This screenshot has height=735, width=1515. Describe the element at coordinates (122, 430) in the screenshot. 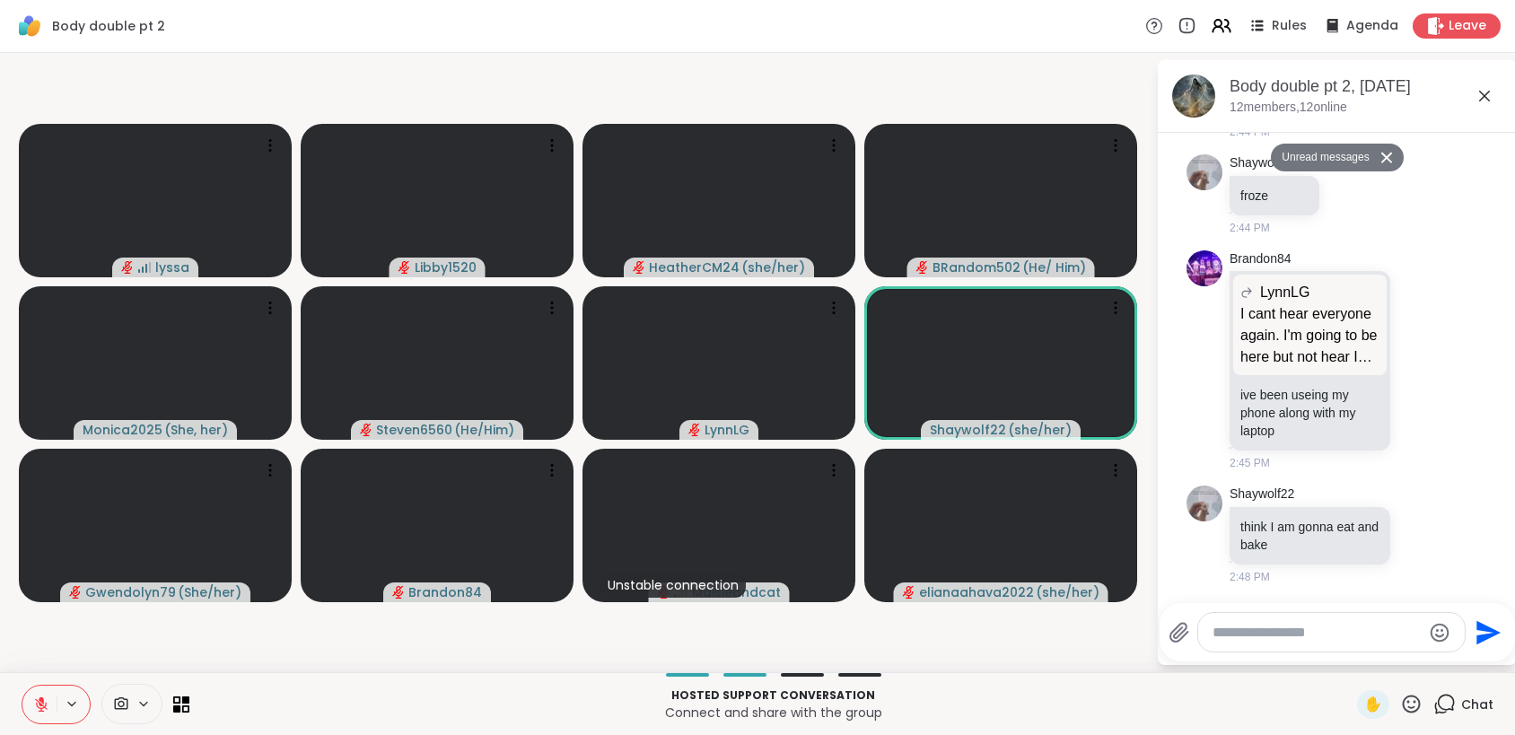

I see `span: Monica2025` at that location.